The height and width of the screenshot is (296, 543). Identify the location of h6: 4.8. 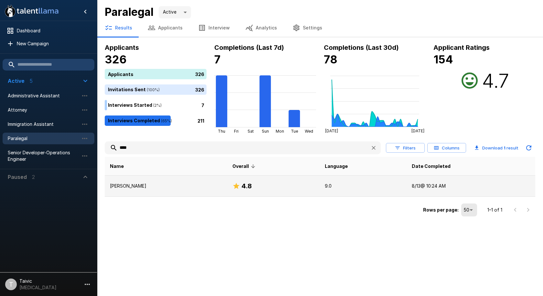
(247, 186).